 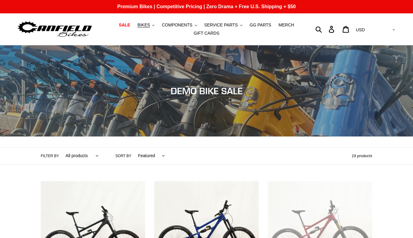 What do you see at coordinates (177, 25) in the screenshot?
I see `span: COMPONENTS` at bounding box center [177, 25].